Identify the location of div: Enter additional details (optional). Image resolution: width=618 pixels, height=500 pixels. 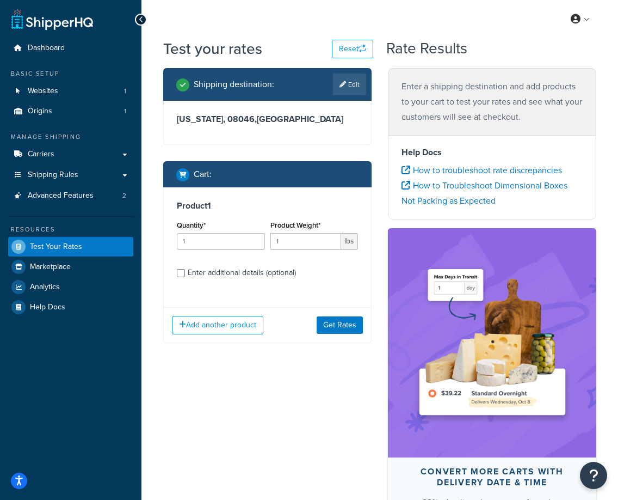
(242, 273).